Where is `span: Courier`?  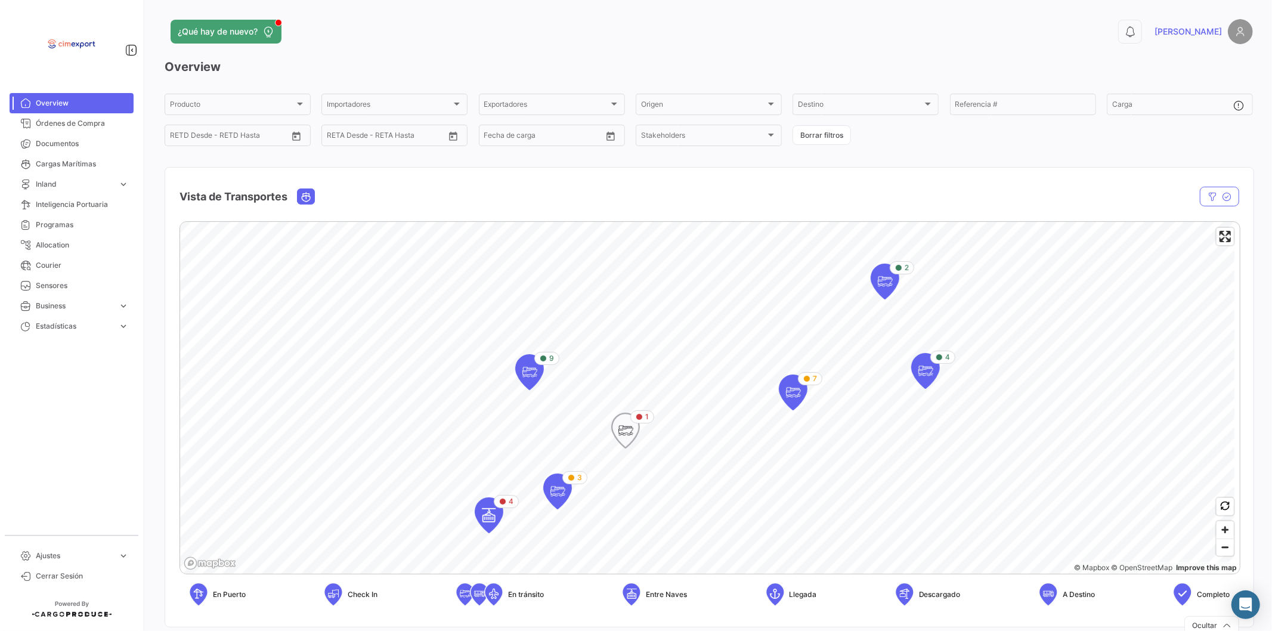 span: Courier is located at coordinates (82, 265).